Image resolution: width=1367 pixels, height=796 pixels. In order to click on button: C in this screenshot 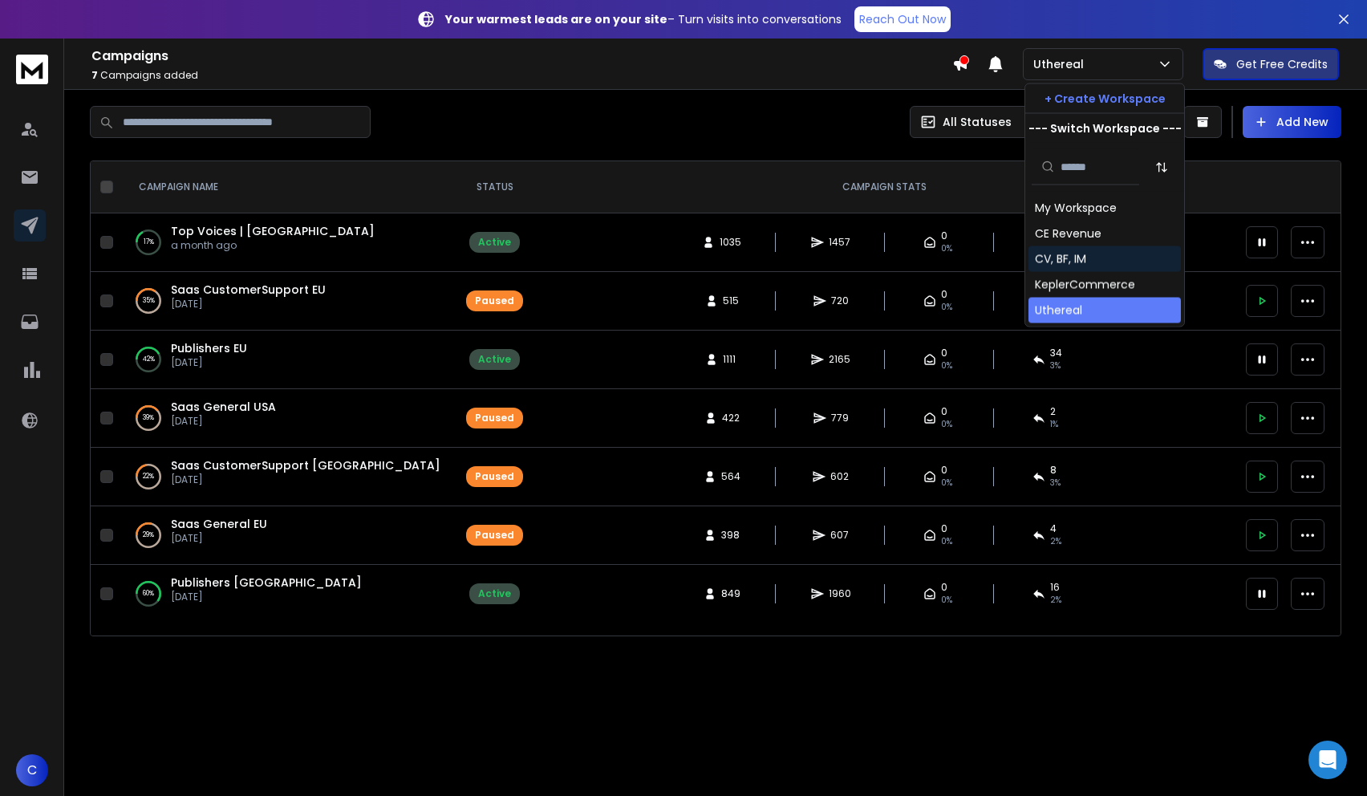, I will do `click(32, 770)`.